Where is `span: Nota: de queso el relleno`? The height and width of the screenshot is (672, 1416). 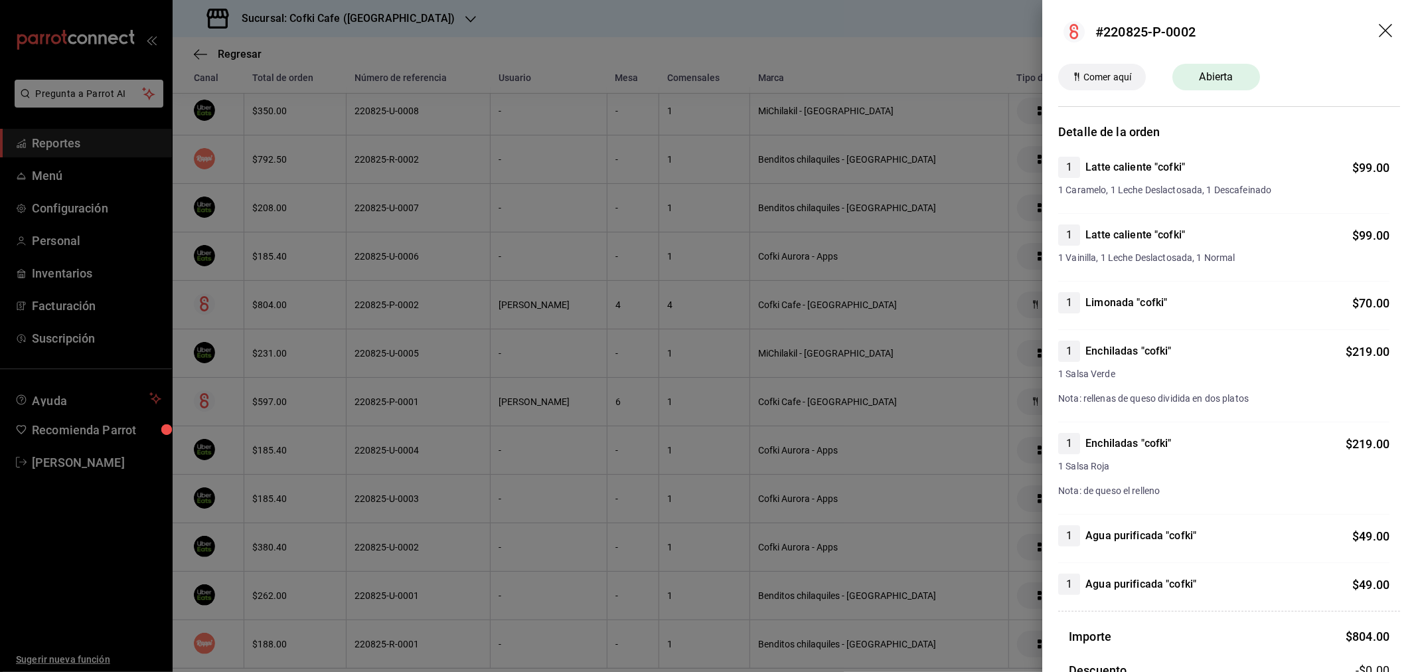
span: Nota: de queso el relleno is located at coordinates (1109, 491).